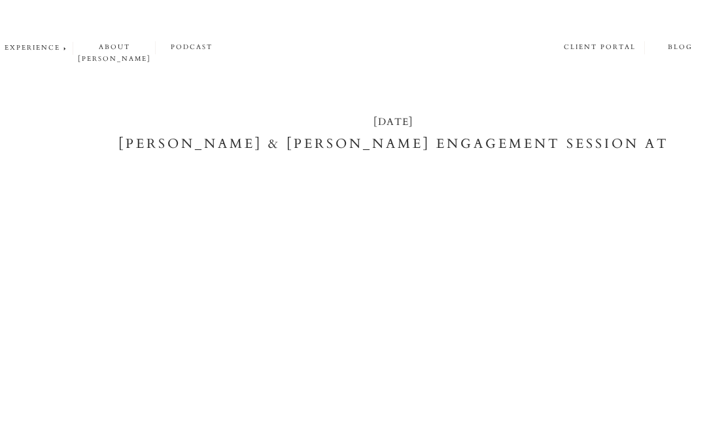 This screenshot has height=447, width=709. What do you see at coordinates (601, 48) in the screenshot?
I see `a: client portal` at bounding box center [601, 48].